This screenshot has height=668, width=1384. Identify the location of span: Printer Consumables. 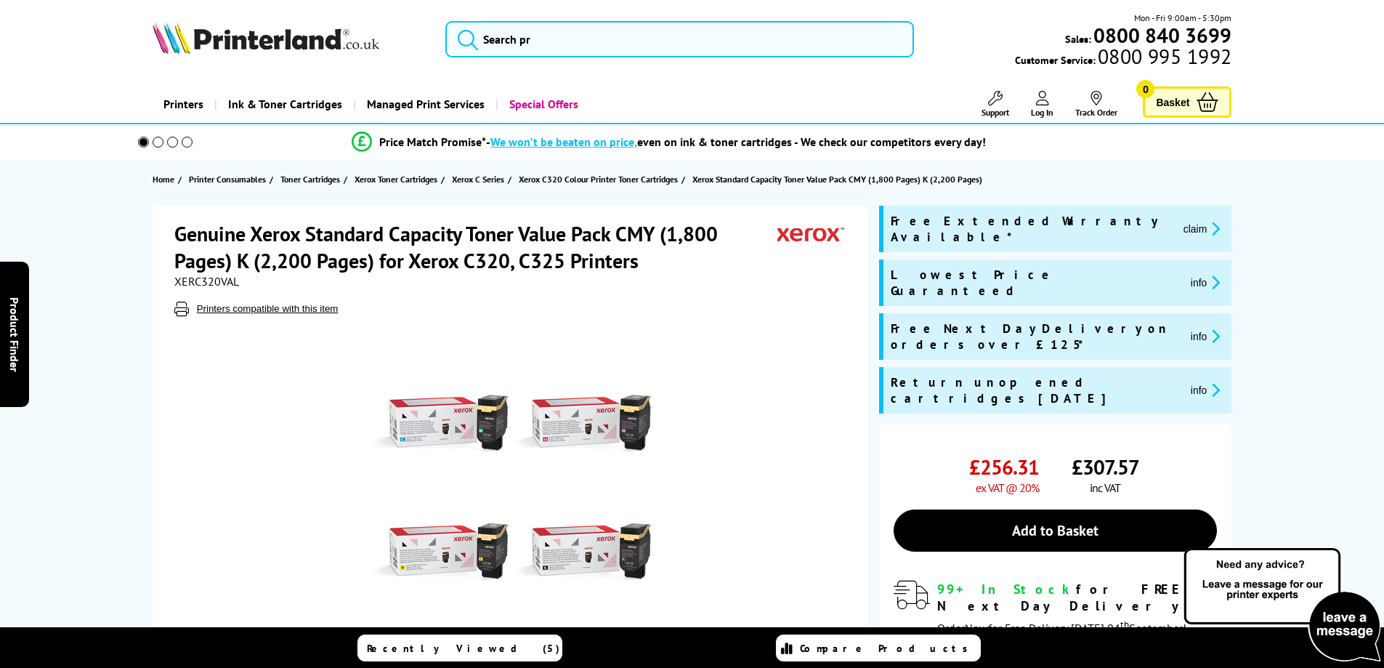
(227, 179).